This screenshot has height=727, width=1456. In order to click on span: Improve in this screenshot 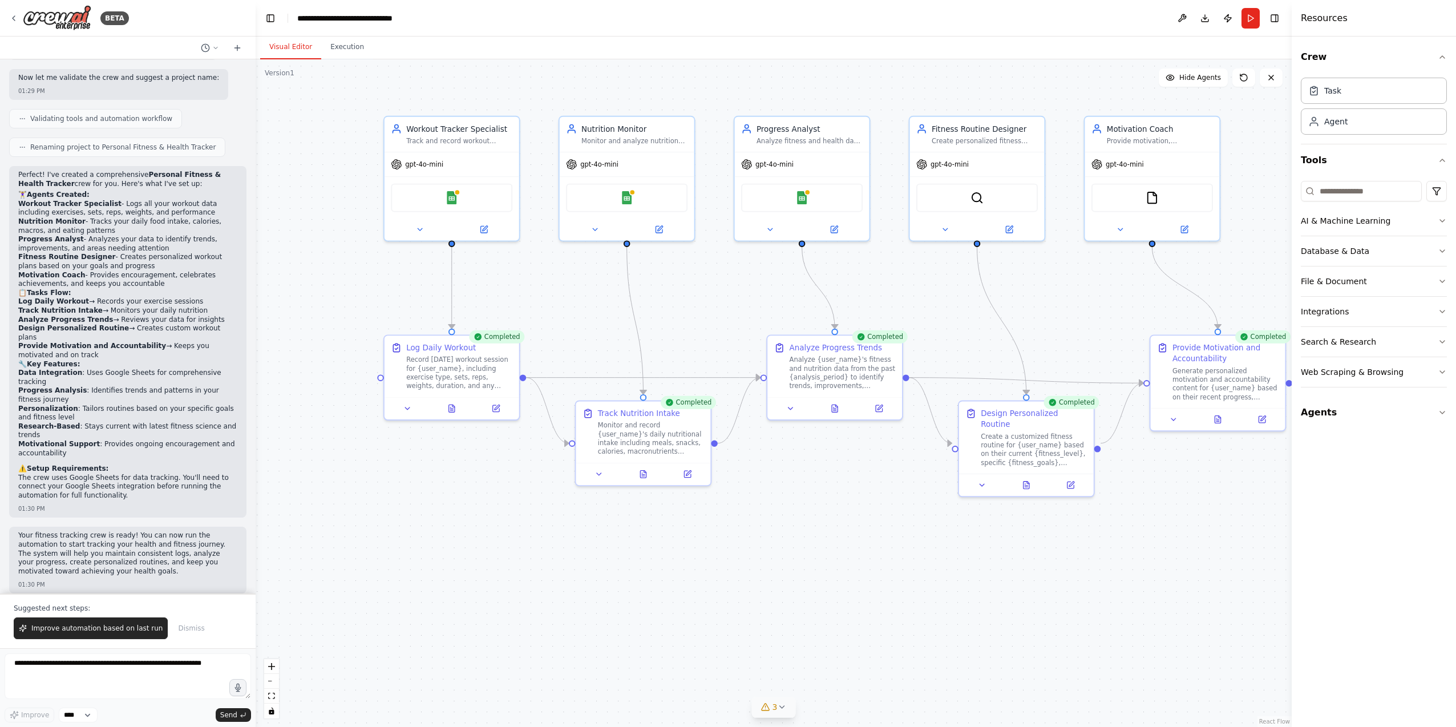, I will do `click(35, 715)`.